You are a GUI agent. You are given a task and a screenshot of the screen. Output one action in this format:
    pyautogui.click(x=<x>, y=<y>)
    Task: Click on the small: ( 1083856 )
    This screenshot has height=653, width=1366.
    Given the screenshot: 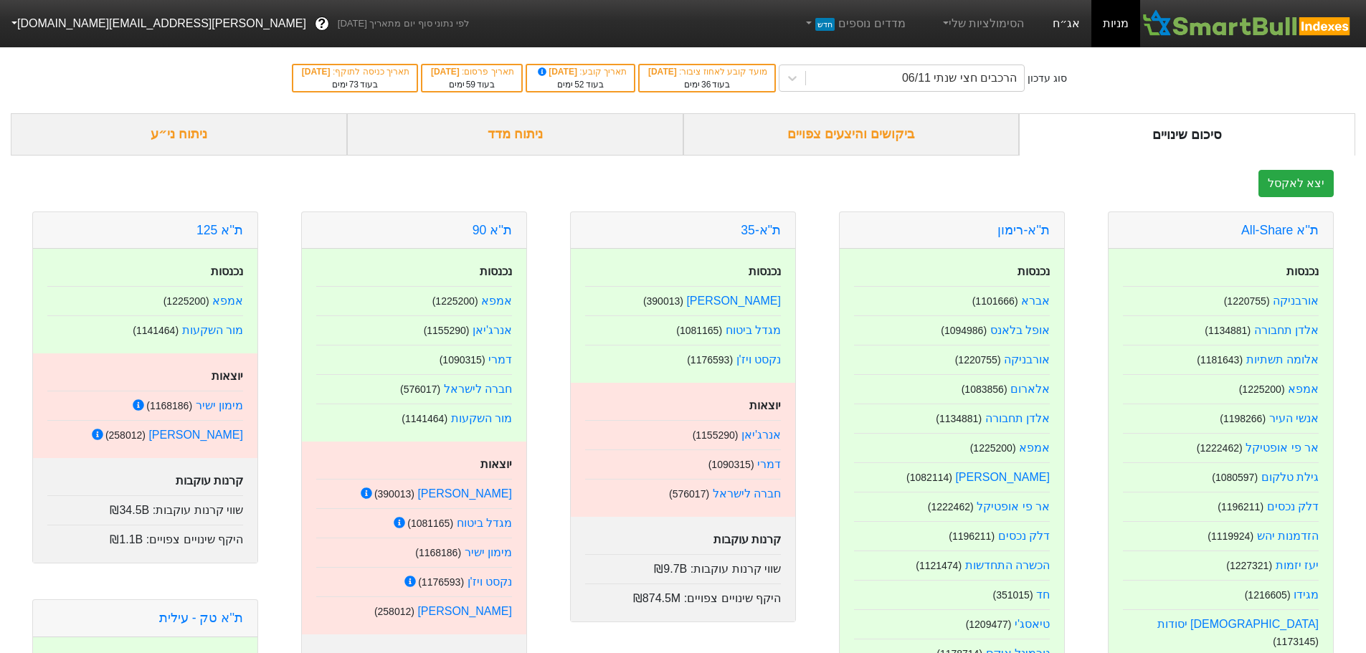 What is the action you would take?
    pyautogui.click(x=984, y=389)
    